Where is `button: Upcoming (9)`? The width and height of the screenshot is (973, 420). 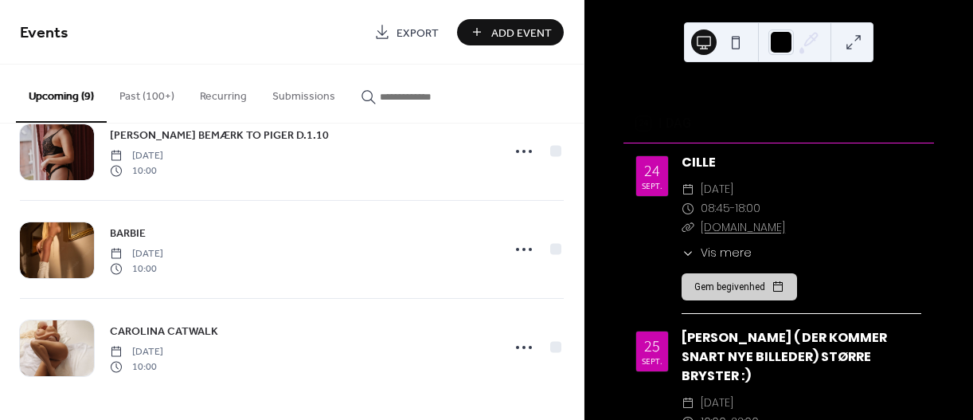
button: Upcoming (9) is located at coordinates (61, 93).